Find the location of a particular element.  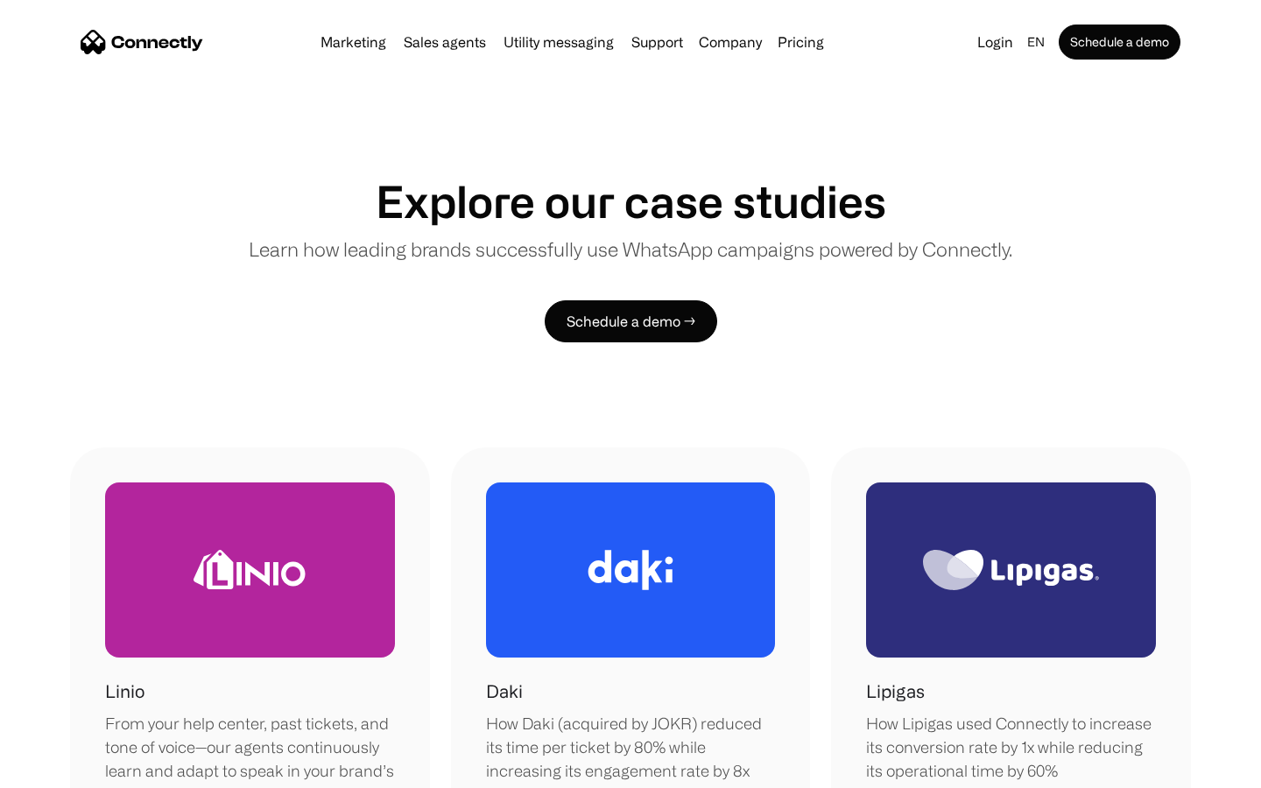

a: Marketing is located at coordinates (353, 42).